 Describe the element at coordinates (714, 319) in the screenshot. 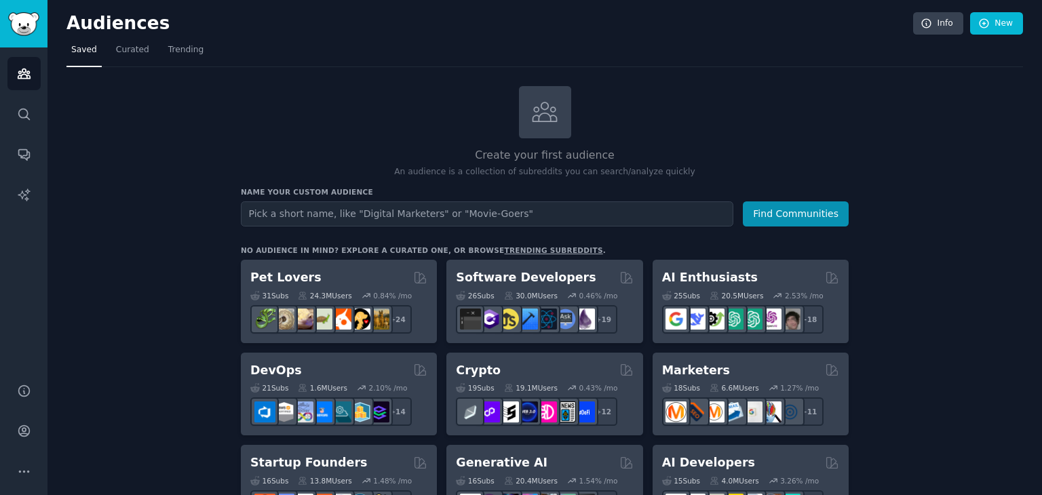

I see `img: AItoolsCatalog` at that location.